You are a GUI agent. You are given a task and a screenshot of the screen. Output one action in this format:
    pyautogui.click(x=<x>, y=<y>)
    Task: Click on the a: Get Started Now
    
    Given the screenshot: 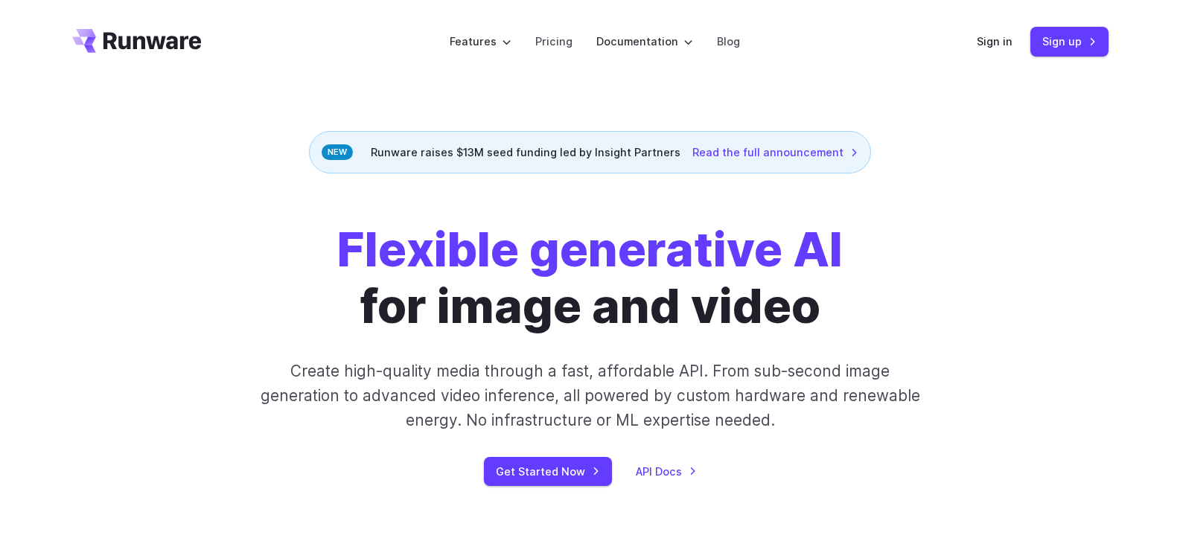 What is the action you would take?
    pyautogui.click(x=548, y=471)
    